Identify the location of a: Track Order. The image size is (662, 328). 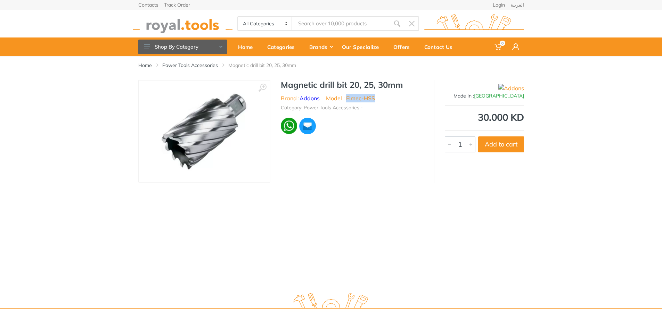
(177, 5).